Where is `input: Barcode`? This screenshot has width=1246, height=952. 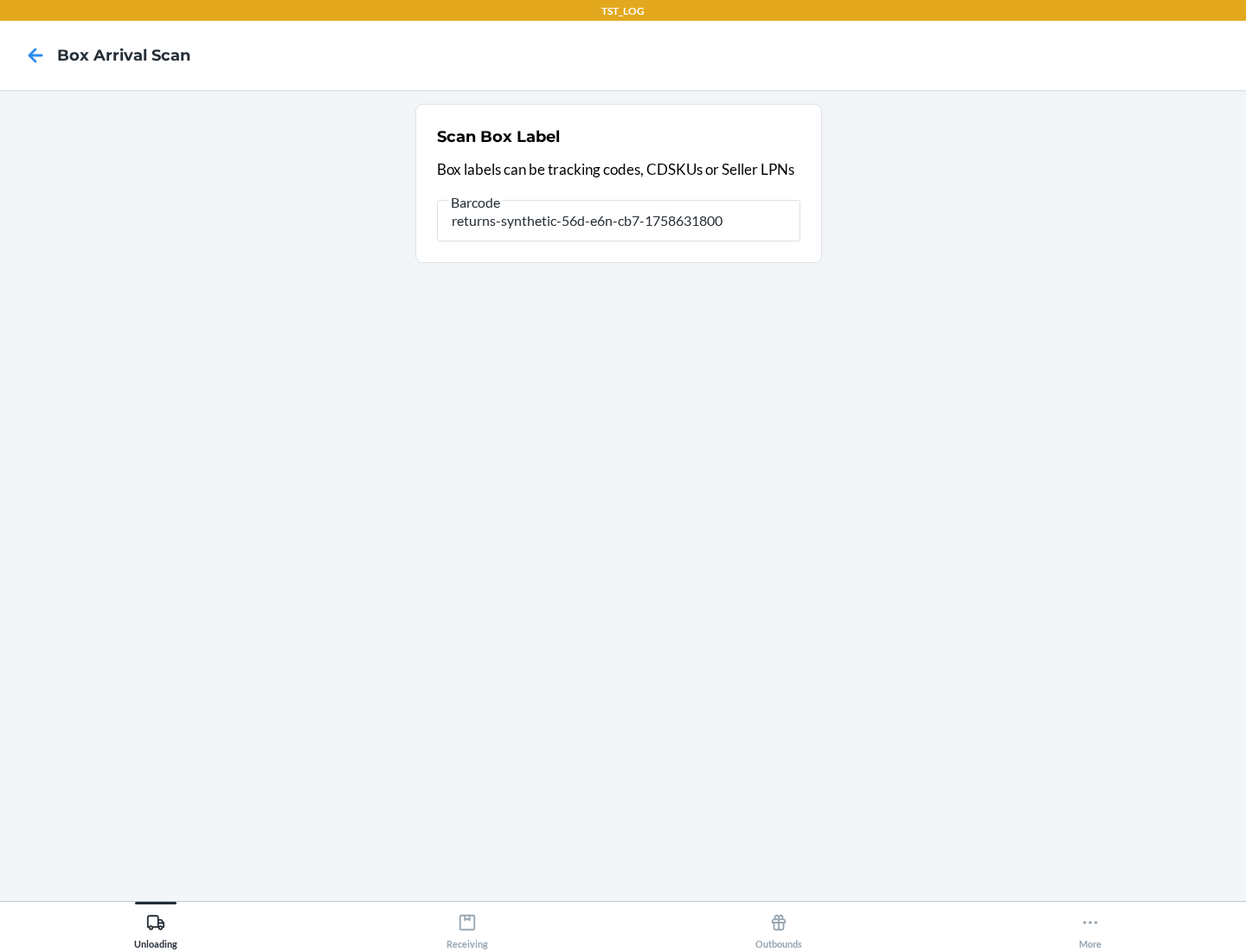 input: Barcode is located at coordinates (619, 221).